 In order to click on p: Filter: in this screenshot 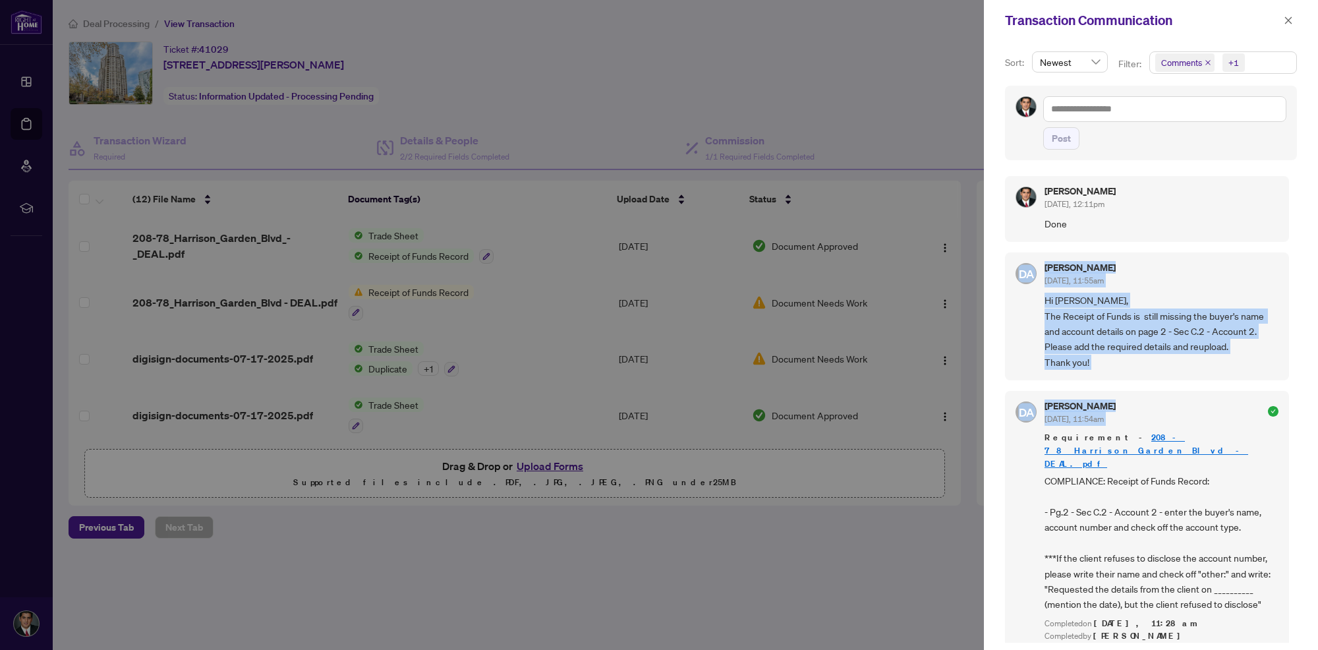, I will do `click(1131, 64)`.